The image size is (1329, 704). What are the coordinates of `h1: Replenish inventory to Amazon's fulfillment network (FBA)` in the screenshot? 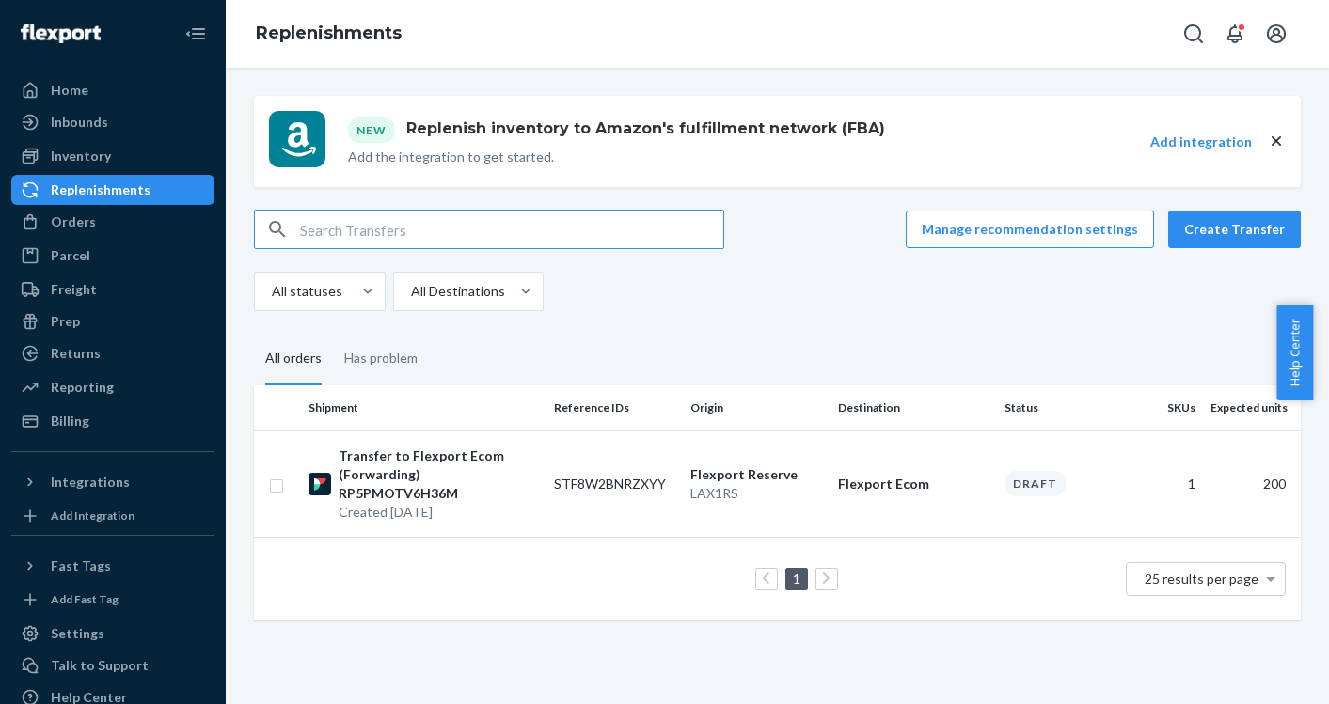 It's located at (641, 129).